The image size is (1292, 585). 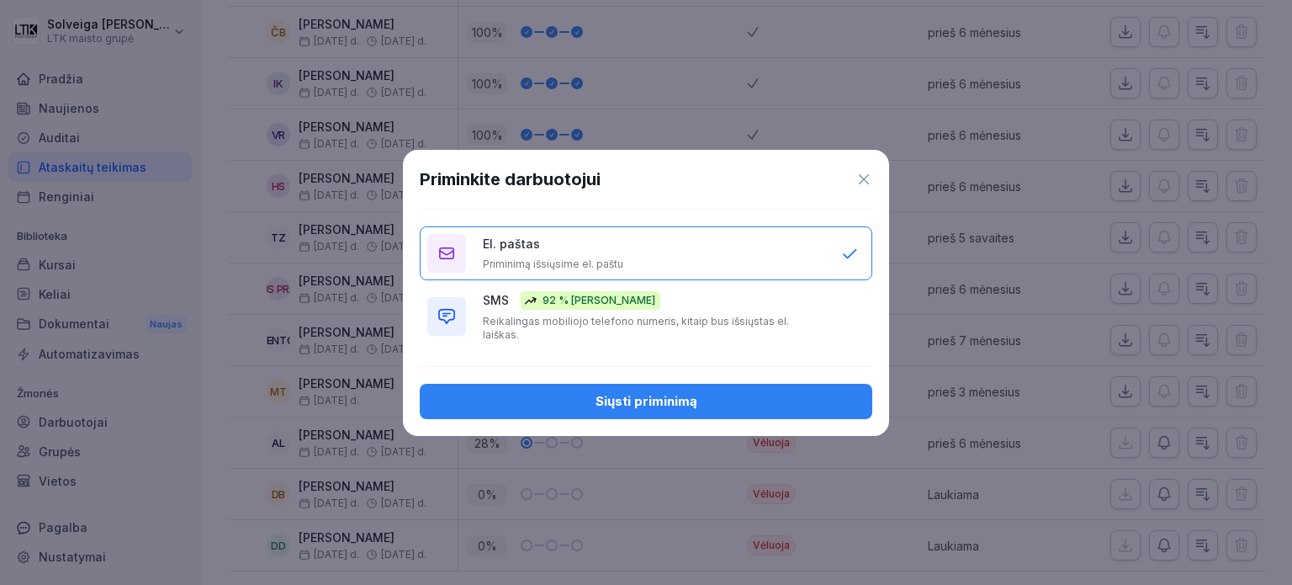 I want to click on font: Priminimą išsiųsime el. paštu, so click(x=553, y=263).